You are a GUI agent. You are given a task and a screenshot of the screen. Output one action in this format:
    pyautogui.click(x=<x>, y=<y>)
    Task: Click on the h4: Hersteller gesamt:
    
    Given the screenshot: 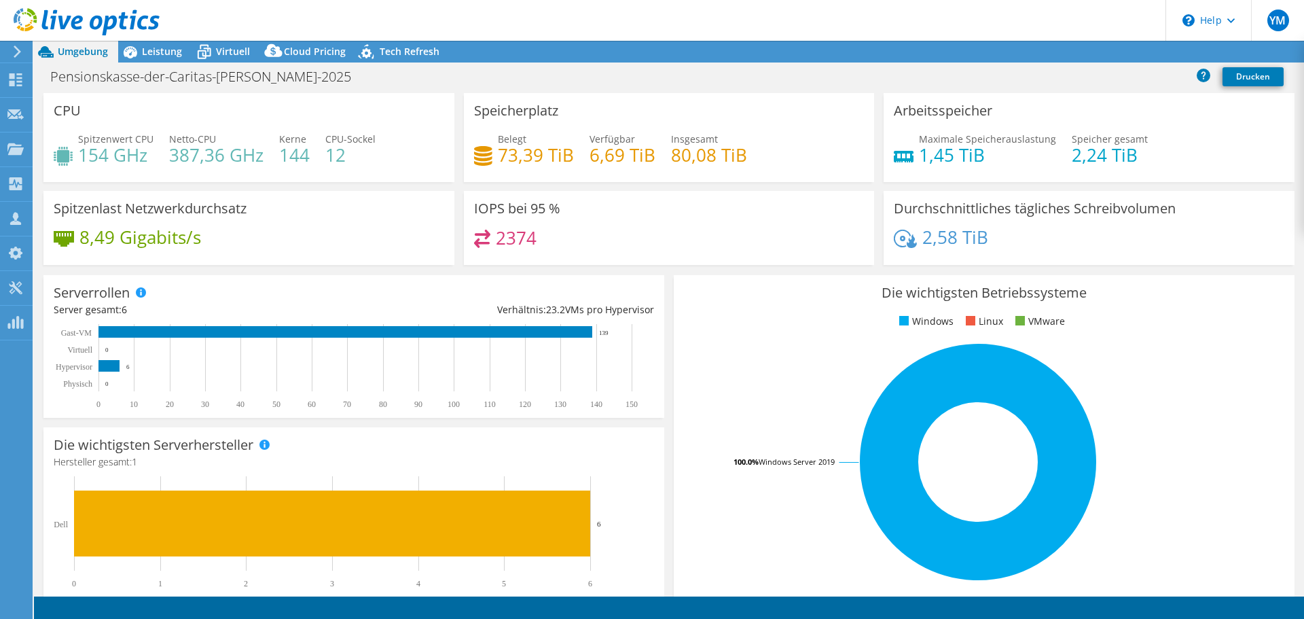 What is the action you would take?
    pyautogui.click(x=354, y=462)
    